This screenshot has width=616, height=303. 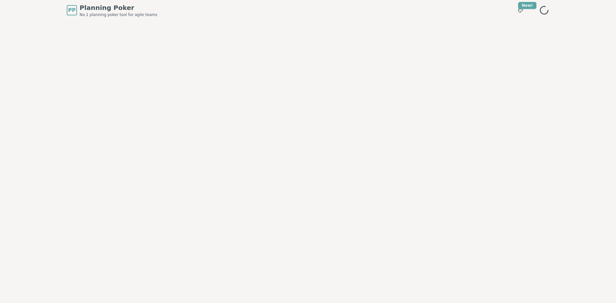 What do you see at coordinates (72, 10) in the screenshot?
I see `span: PP` at bounding box center [72, 10].